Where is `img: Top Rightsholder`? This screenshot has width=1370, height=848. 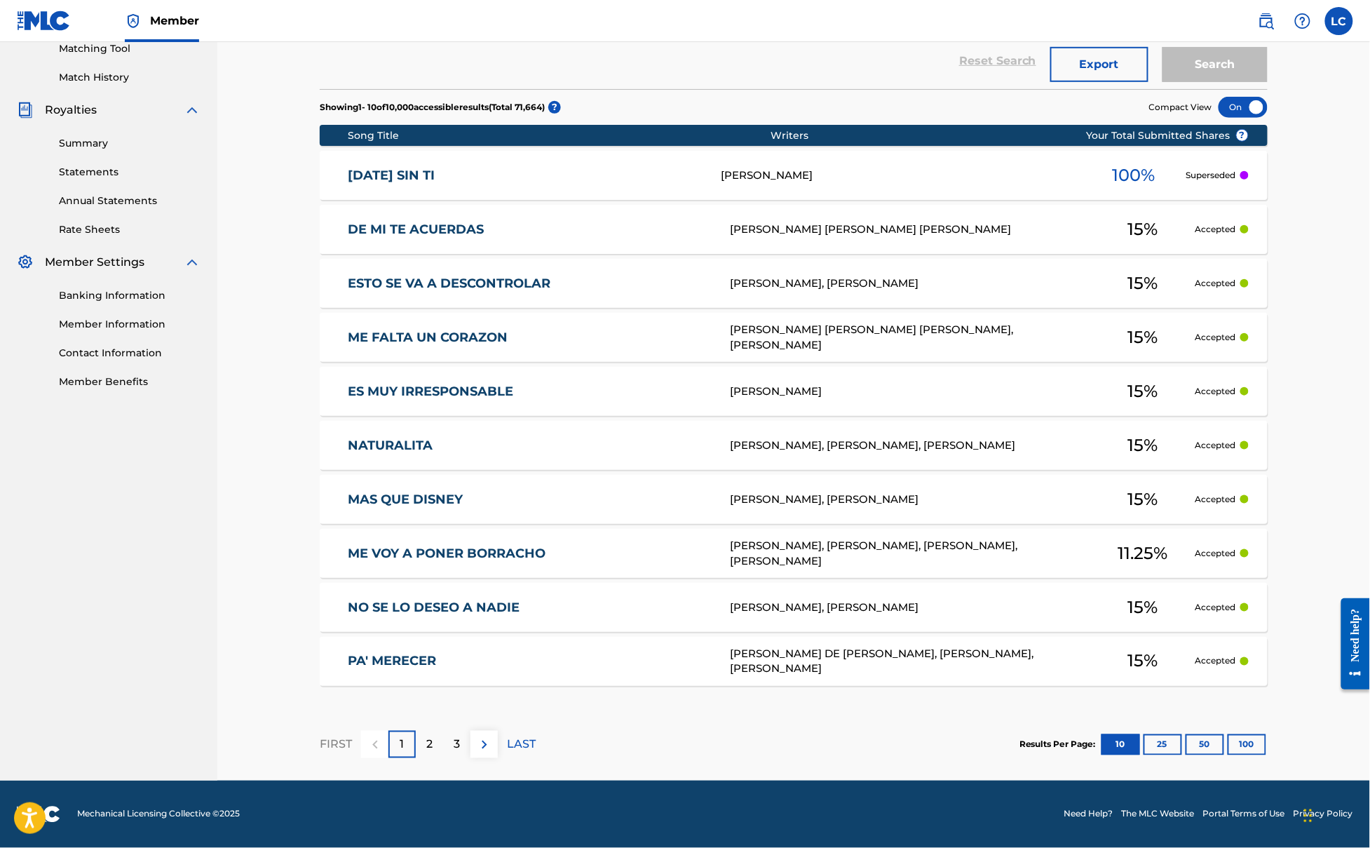 img: Top Rightsholder is located at coordinates (133, 21).